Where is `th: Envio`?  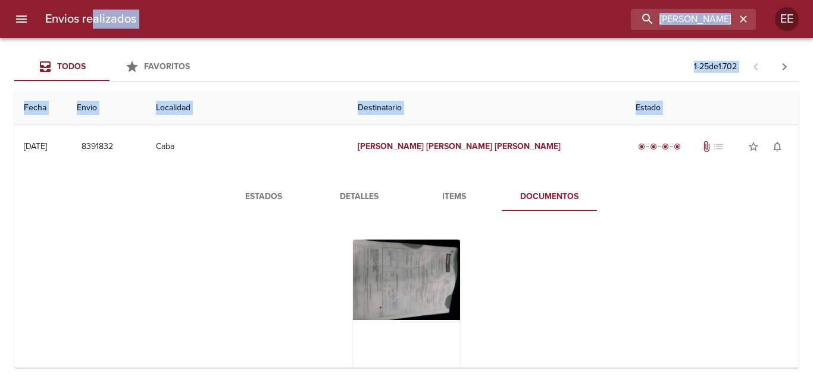
th: Envio is located at coordinates (107, 108).